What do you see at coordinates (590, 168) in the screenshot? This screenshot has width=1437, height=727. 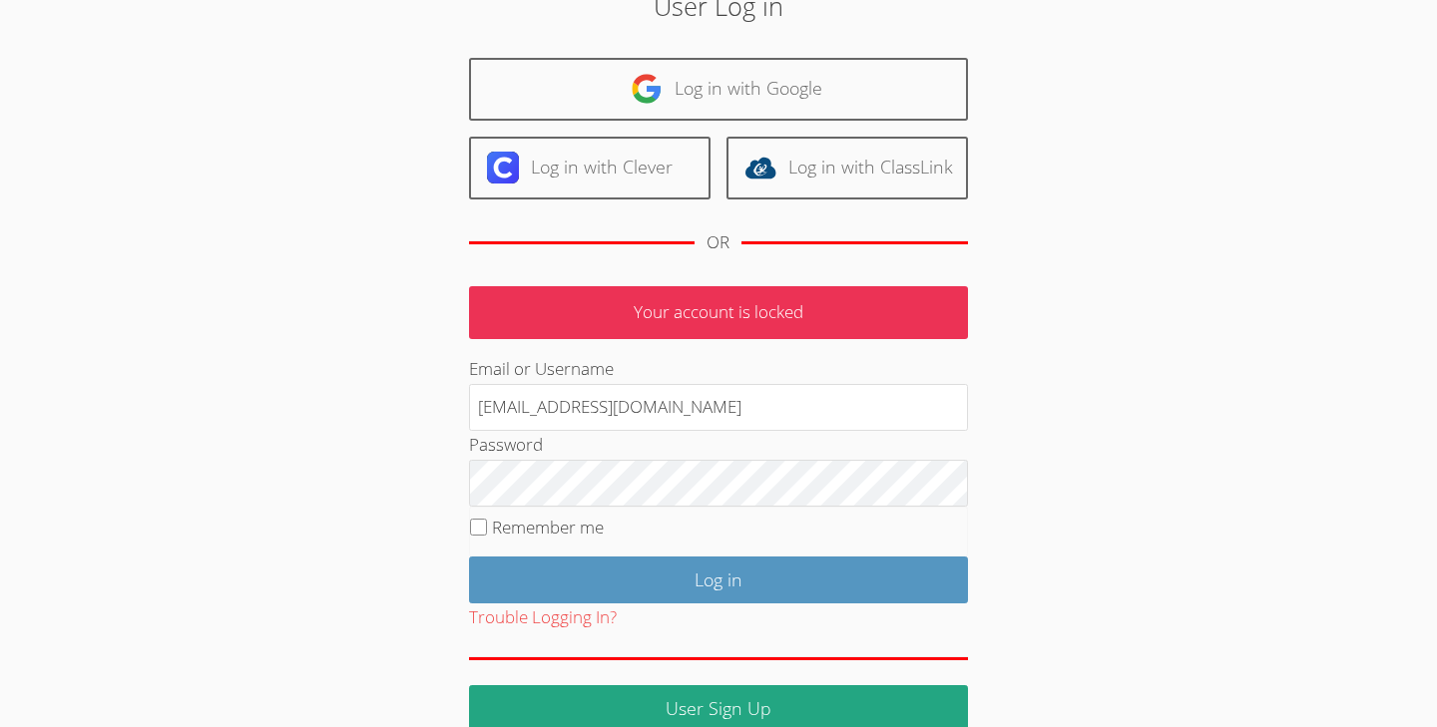 I see `a: Log in with Clever` at bounding box center [590, 168].